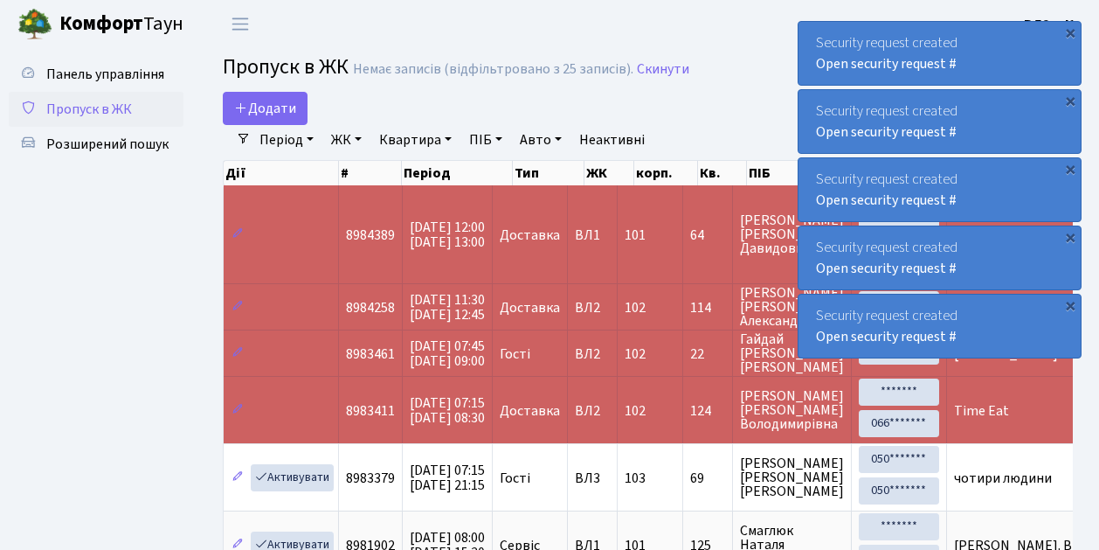  I want to click on a: ВЛ2 -. К., so click(1051, 24).